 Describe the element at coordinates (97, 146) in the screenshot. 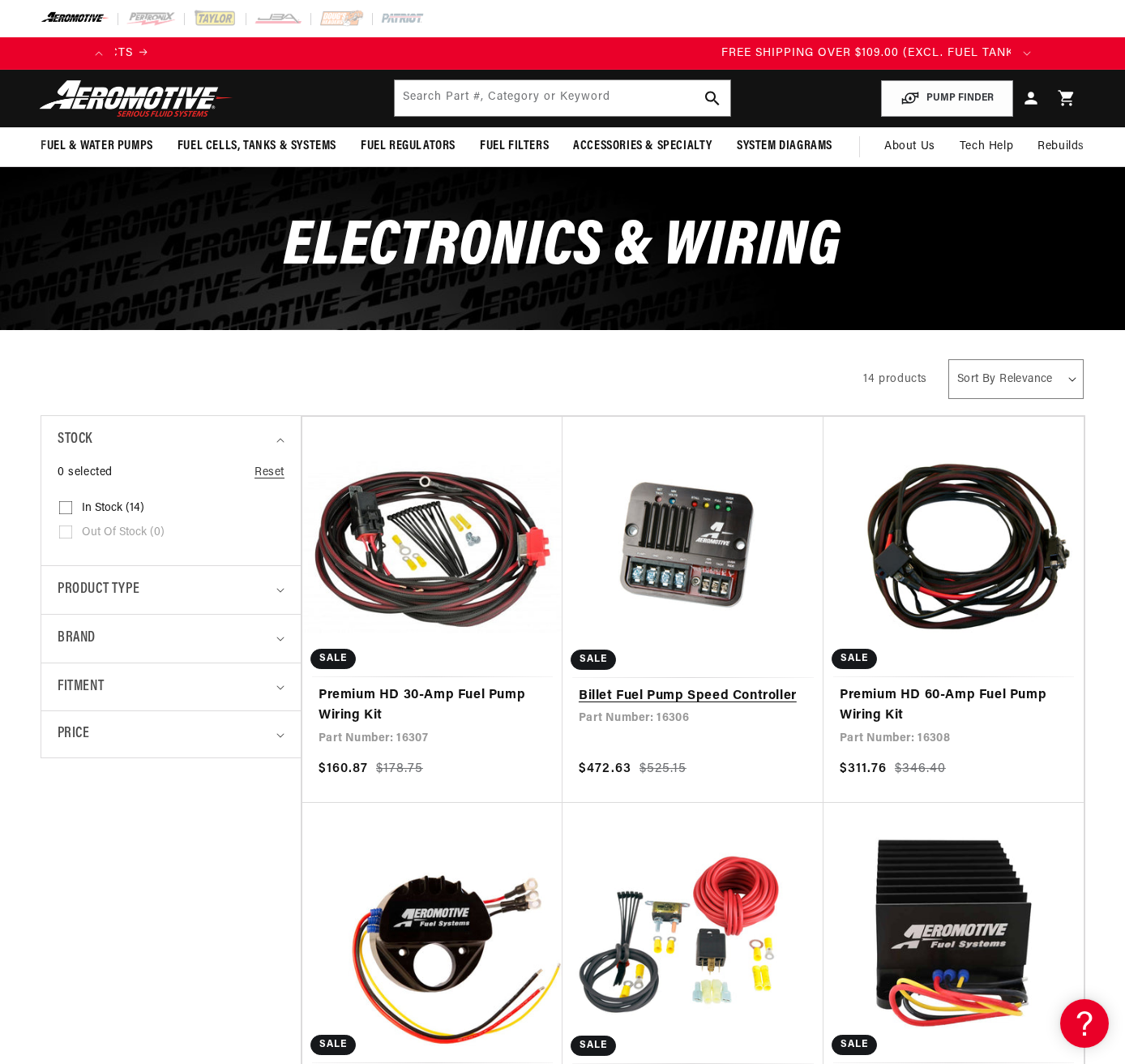

I see `span: Fuel & Water Pumps` at that location.